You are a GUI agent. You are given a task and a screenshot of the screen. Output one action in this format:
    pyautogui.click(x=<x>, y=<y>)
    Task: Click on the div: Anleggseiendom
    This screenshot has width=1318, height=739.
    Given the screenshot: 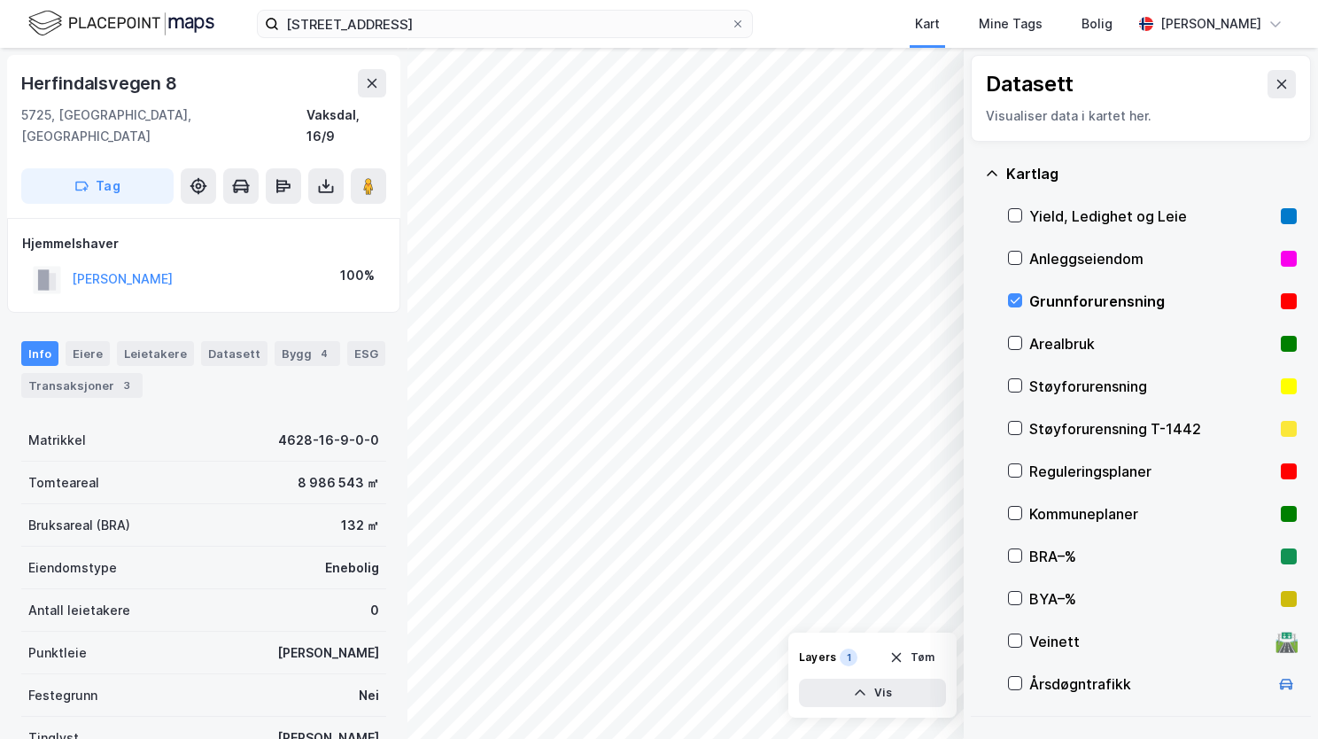 What is the action you would take?
    pyautogui.click(x=1151, y=259)
    